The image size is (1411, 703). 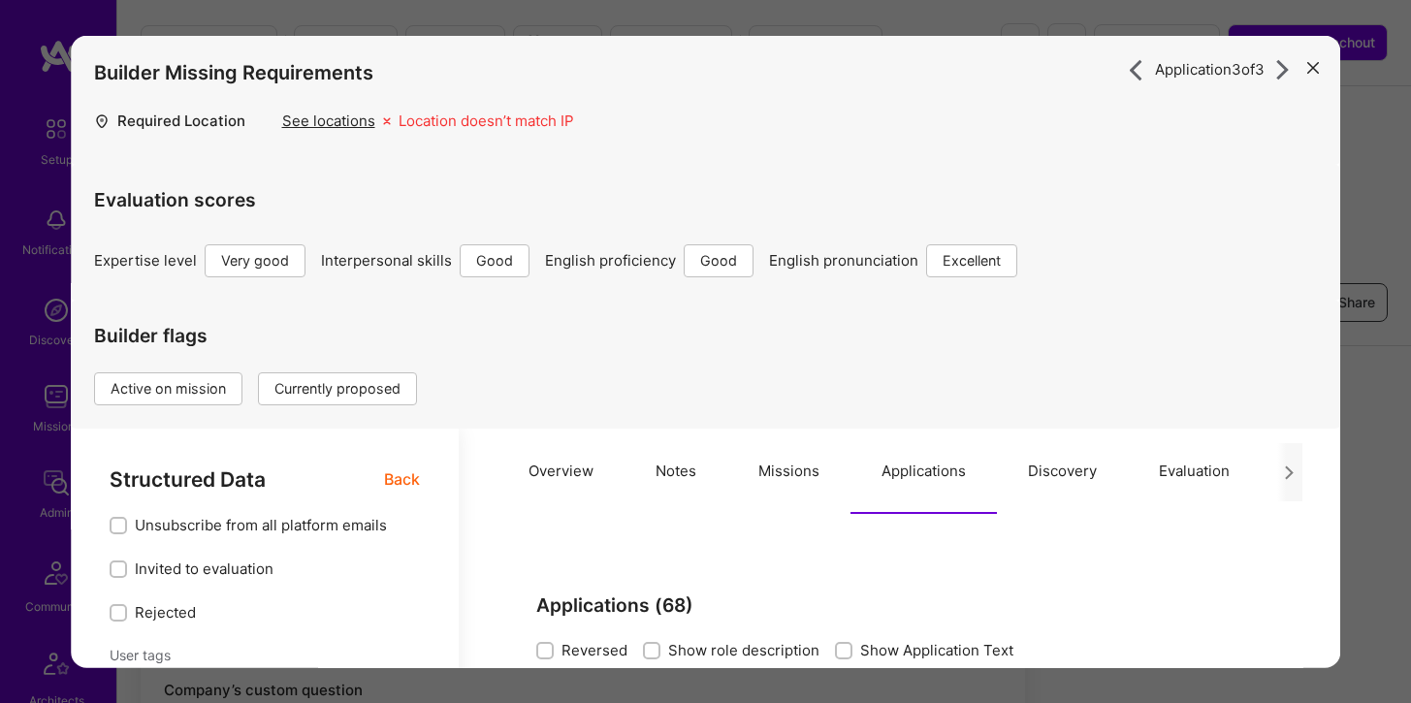 I want to click on strong: Applications ( 68 ), so click(x=615, y=605).